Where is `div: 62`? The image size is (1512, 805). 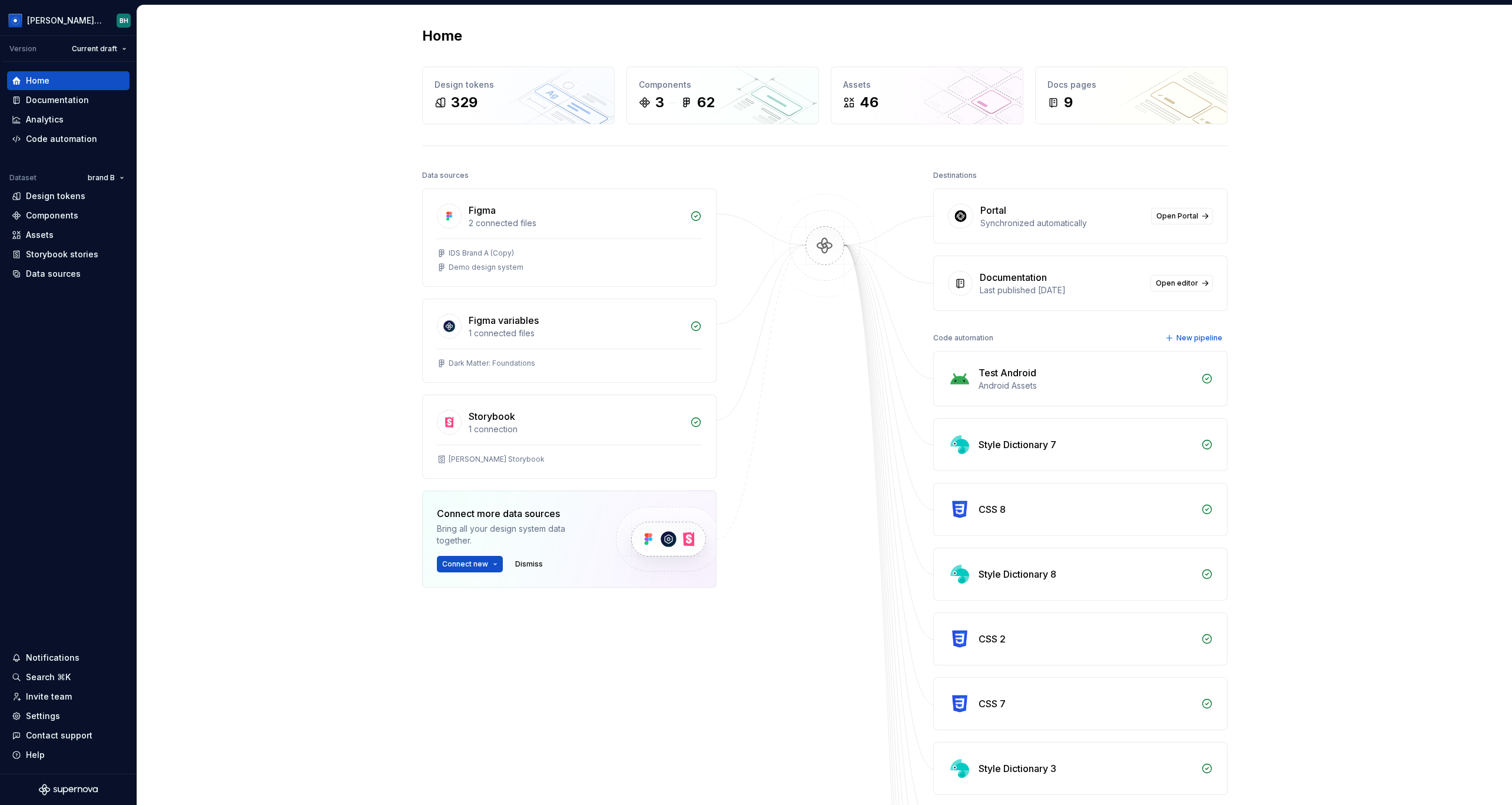 div: 62 is located at coordinates (706, 103).